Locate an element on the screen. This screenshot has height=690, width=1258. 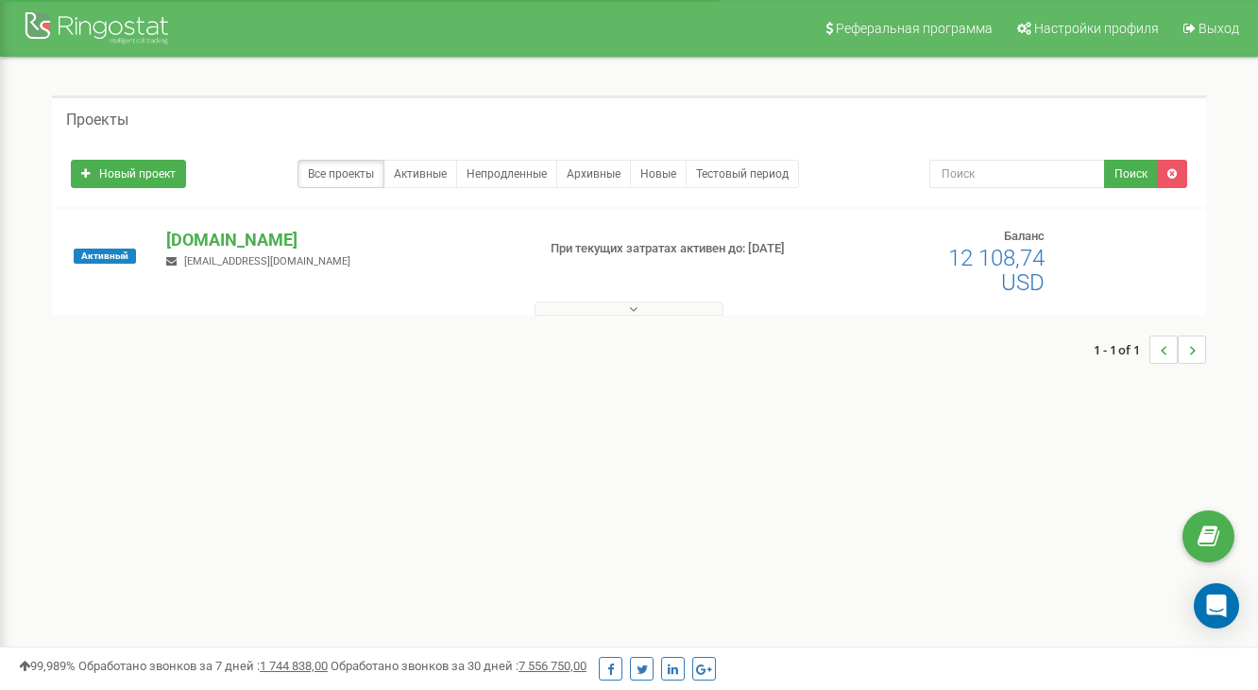
span: Обработано звонков за 30 дней : is located at coordinates (458, 665).